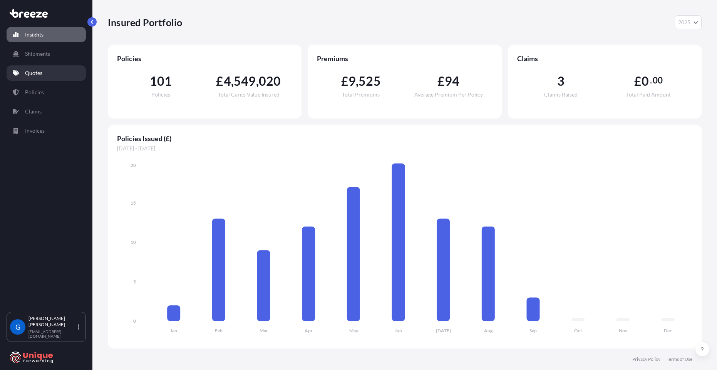 Image resolution: width=717 pixels, height=370 pixels. I want to click on span: Policies Issued (£), so click(404, 139).